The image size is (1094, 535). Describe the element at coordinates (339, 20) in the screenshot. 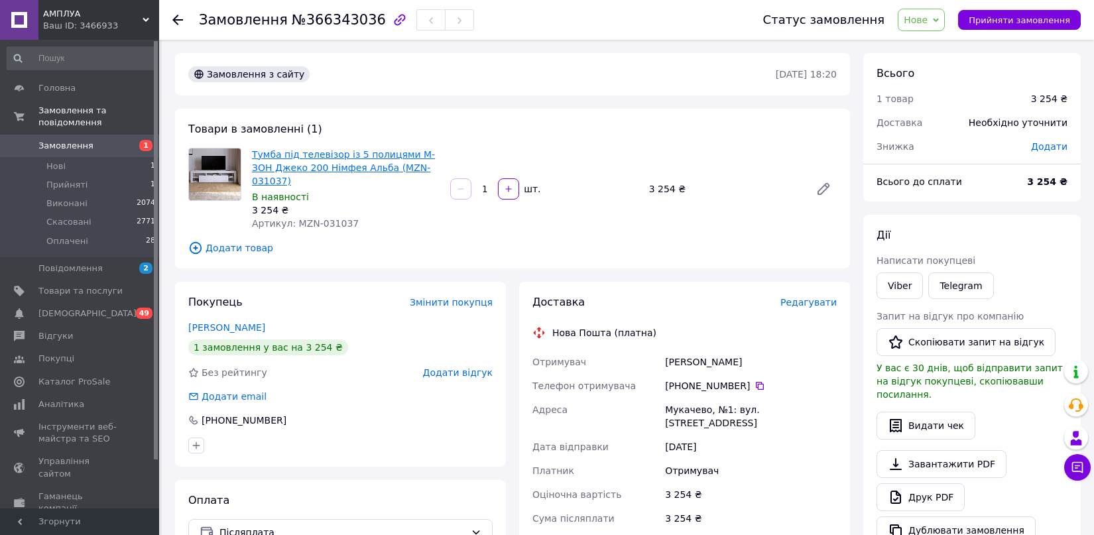

I see `span: №366343036` at that location.